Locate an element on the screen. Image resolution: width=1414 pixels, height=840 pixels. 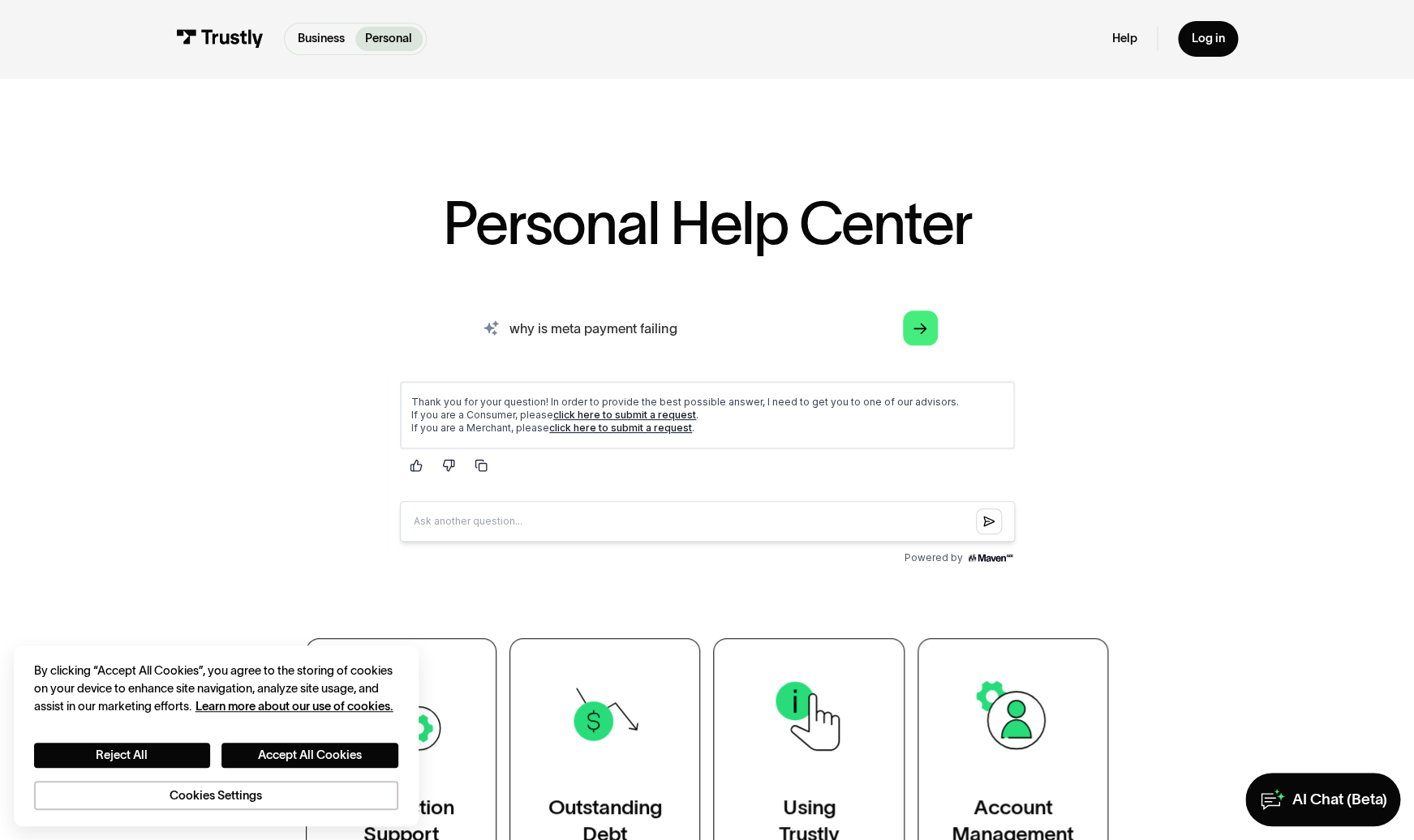
input: Question box is located at coordinates (321, 153).